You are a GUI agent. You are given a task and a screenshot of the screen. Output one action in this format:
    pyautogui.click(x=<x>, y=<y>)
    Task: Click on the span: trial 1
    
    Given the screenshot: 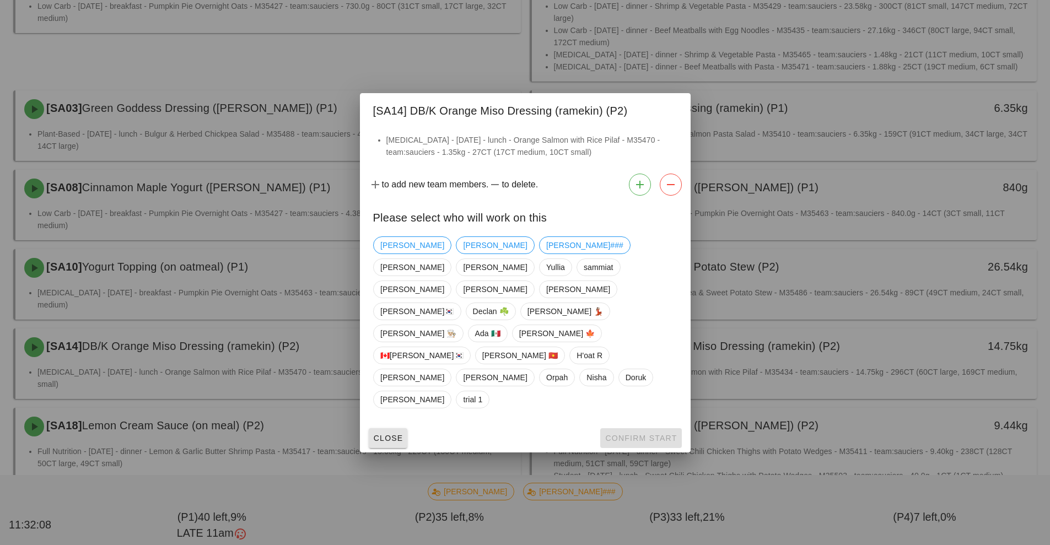 What is the action you would take?
    pyautogui.click(x=473, y=400)
    